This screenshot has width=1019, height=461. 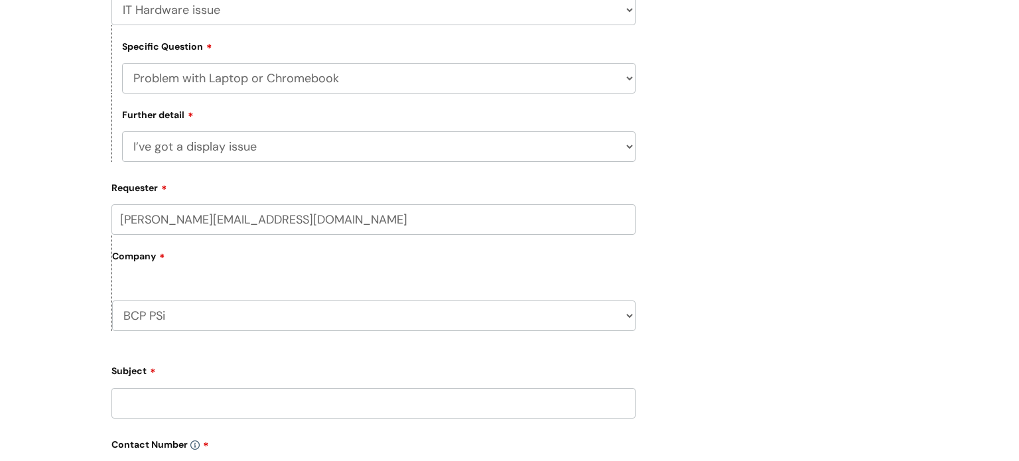 What do you see at coordinates (167, 46) in the screenshot?
I see `label: Specific Question` at bounding box center [167, 46].